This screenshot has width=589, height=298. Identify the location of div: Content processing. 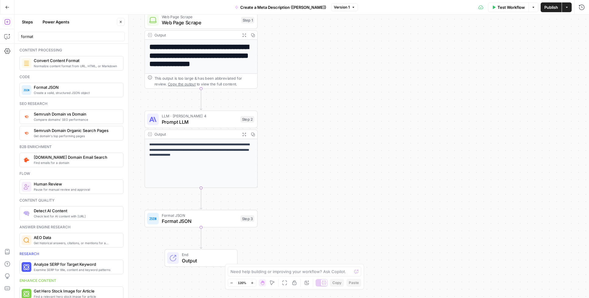
(72, 50).